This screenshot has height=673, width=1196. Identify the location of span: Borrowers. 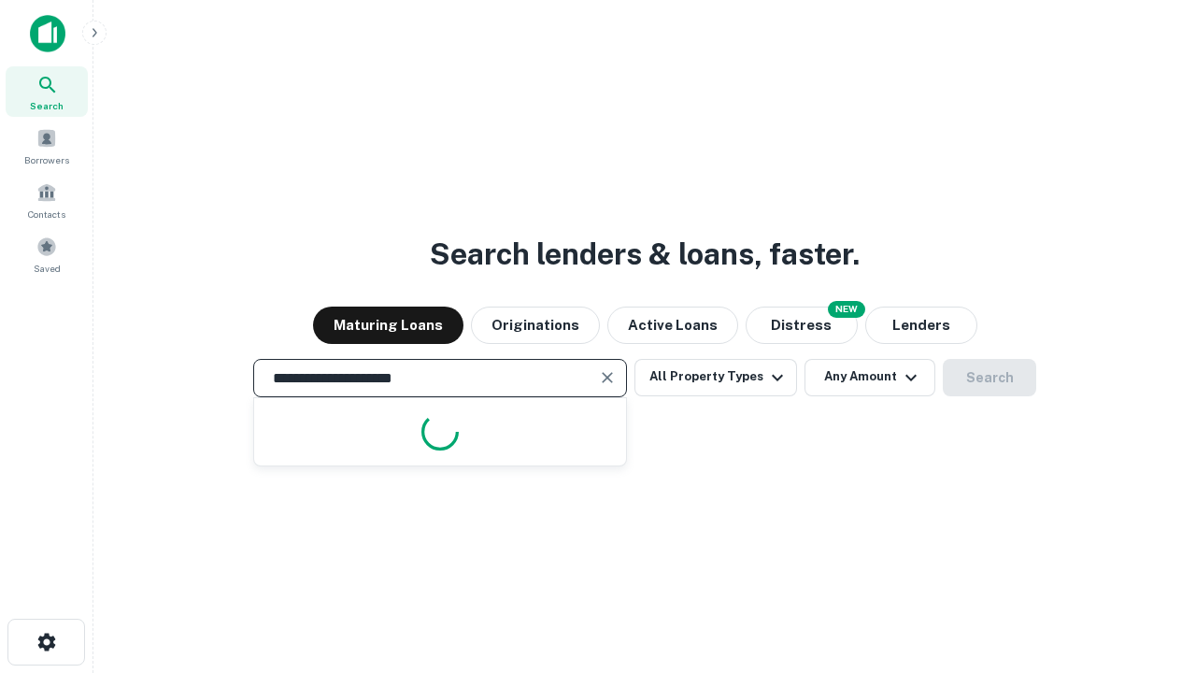
(47, 160).